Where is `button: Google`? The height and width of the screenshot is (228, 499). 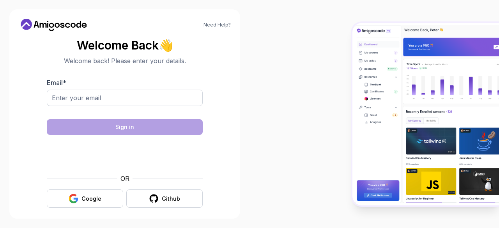
button: Google is located at coordinates (85, 198).